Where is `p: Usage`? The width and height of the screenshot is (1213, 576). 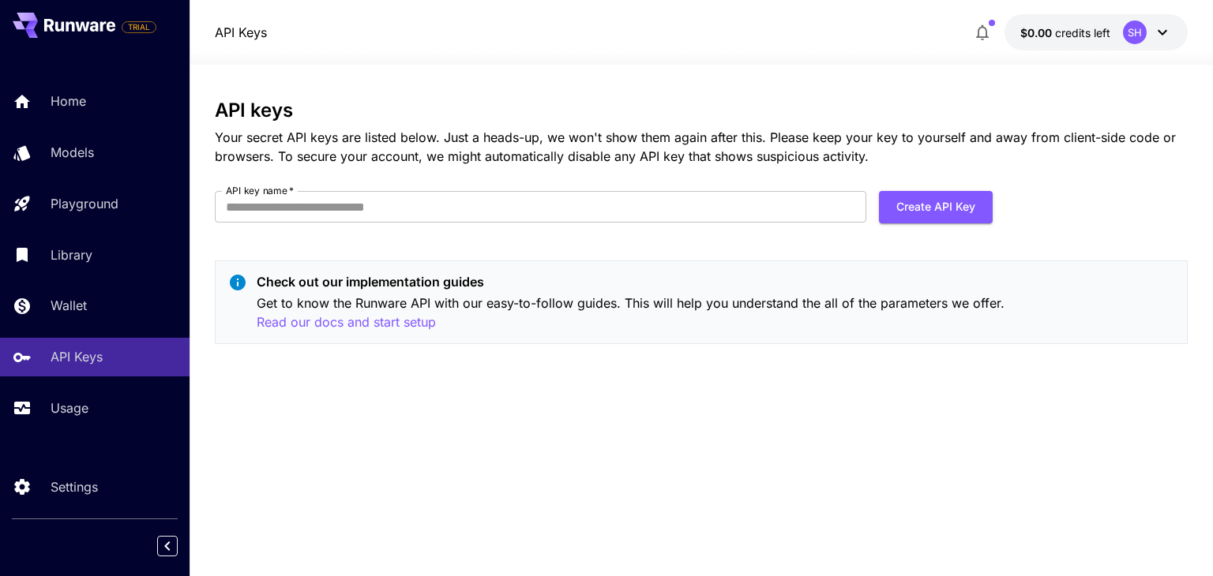
p: Usage is located at coordinates (69, 408).